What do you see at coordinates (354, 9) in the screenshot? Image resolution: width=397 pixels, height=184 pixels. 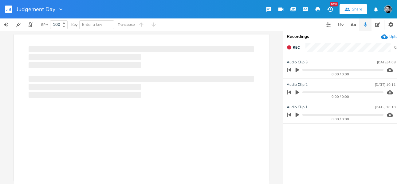 I see `button: Share` at bounding box center [354, 9].